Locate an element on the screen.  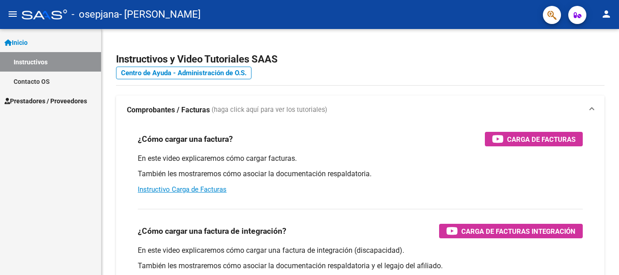
p: En este video explicaremos cómo cargar facturas. is located at coordinates (361, 159).